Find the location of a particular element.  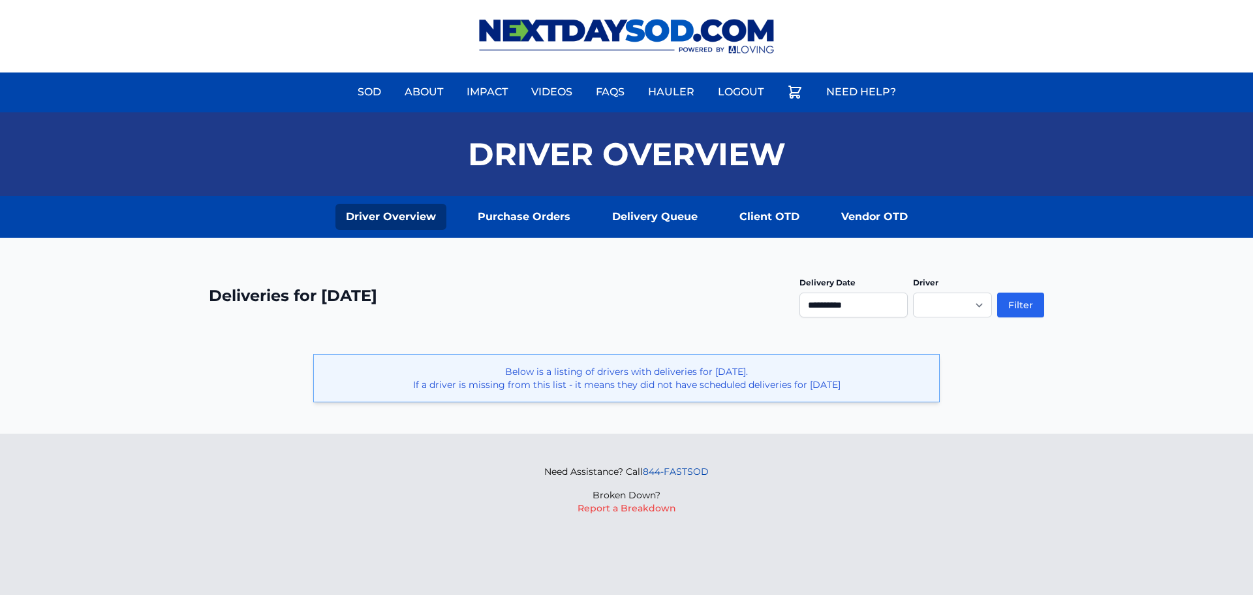

a: Client OTD is located at coordinates (770, 217).